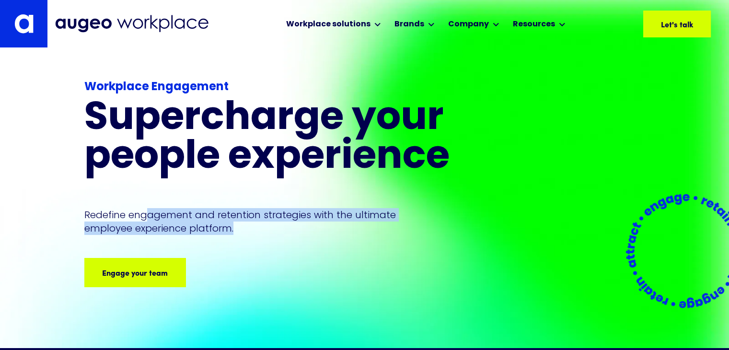  What do you see at coordinates (328, 24) in the screenshot?
I see `div: Workplace solutions` at bounding box center [328, 24].